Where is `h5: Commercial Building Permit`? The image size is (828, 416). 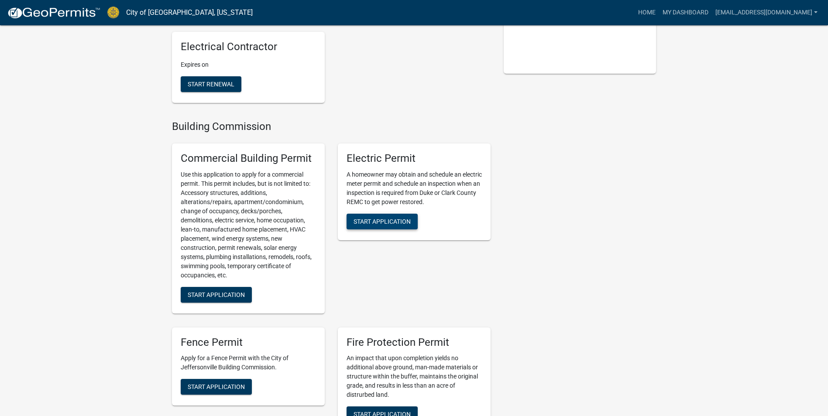
h5: Commercial Building Permit is located at coordinates (248, 158).